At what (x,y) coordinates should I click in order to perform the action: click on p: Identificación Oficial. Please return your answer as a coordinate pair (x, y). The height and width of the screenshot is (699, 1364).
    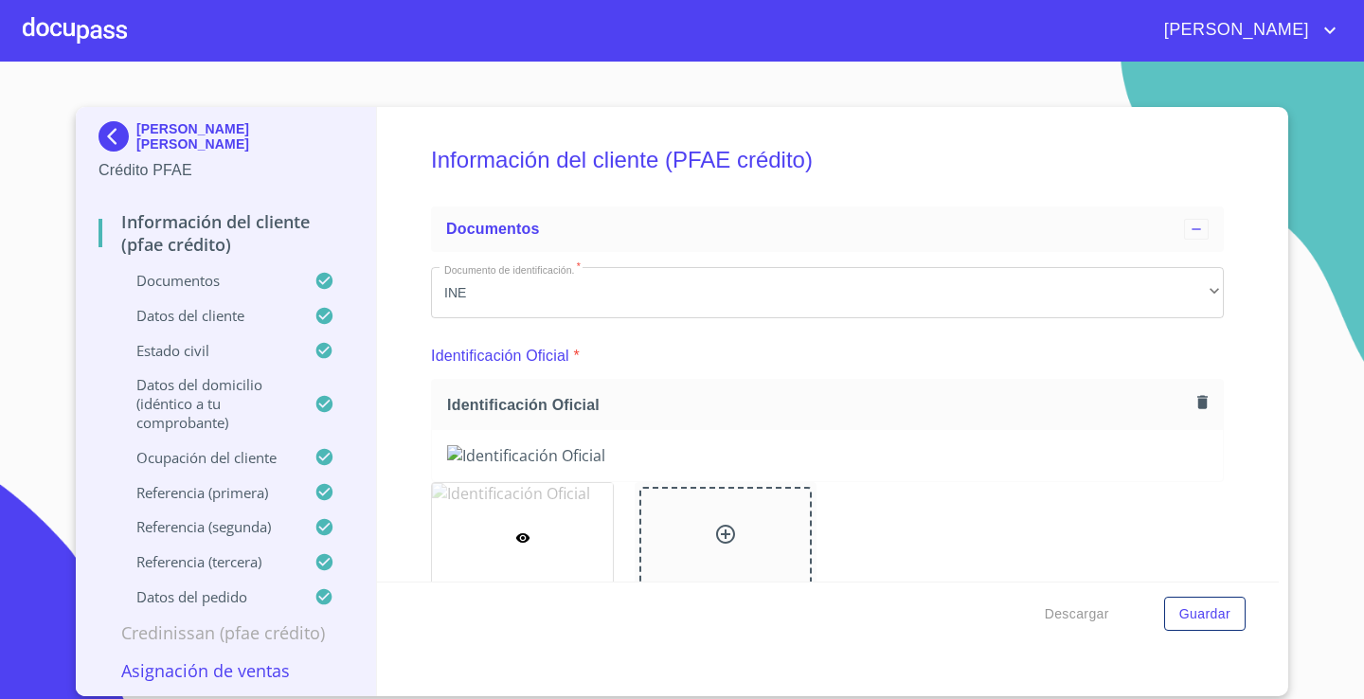
    Looking at the image, I should click on (500, 356).